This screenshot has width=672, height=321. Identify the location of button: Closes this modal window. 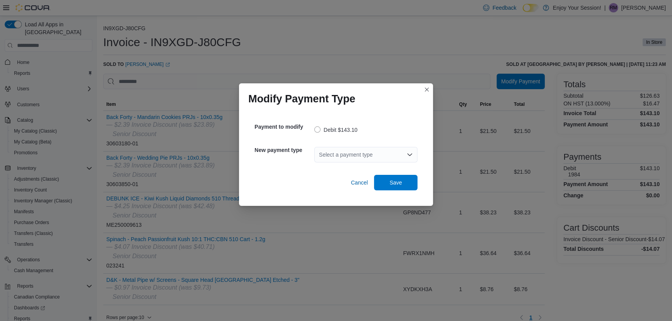
(426, 90).